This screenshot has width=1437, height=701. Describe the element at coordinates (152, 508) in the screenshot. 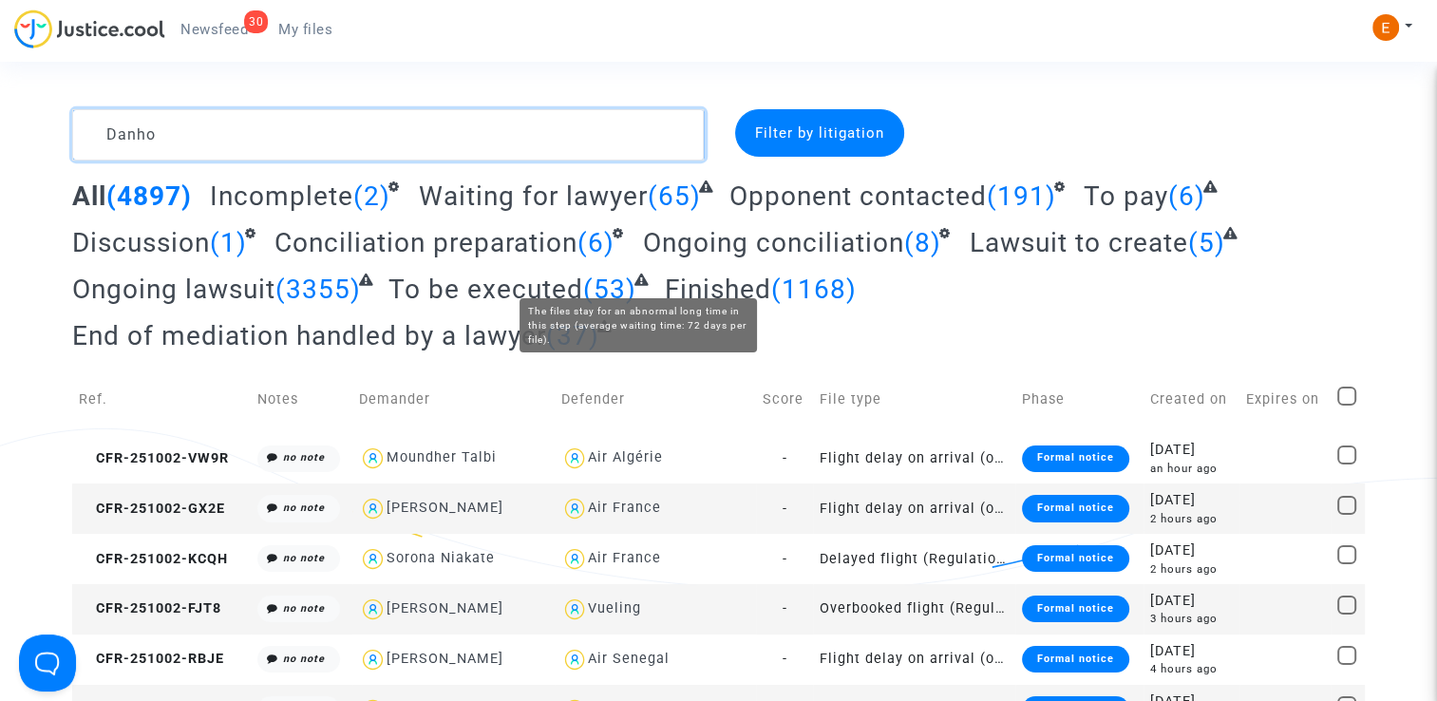

I see `span: CFR-251002-GX2E` at that location.